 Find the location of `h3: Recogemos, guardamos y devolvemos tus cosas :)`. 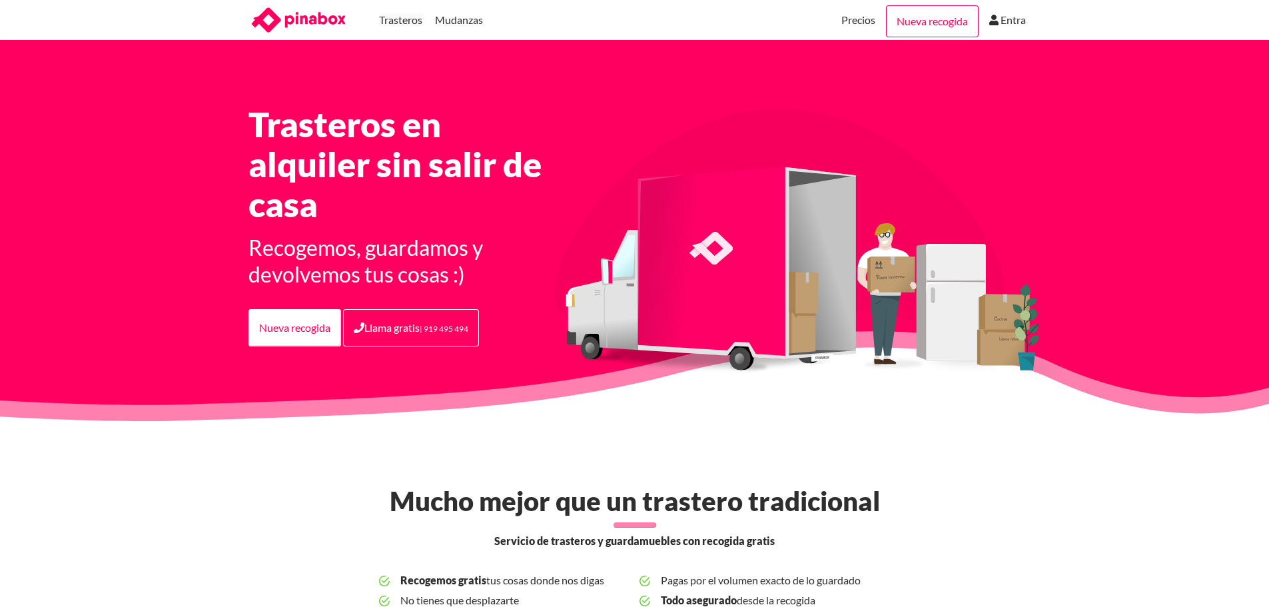

h3: Recogemos, guardamos y devolvemos tus cosas :) is located at coordinates (406, 261).